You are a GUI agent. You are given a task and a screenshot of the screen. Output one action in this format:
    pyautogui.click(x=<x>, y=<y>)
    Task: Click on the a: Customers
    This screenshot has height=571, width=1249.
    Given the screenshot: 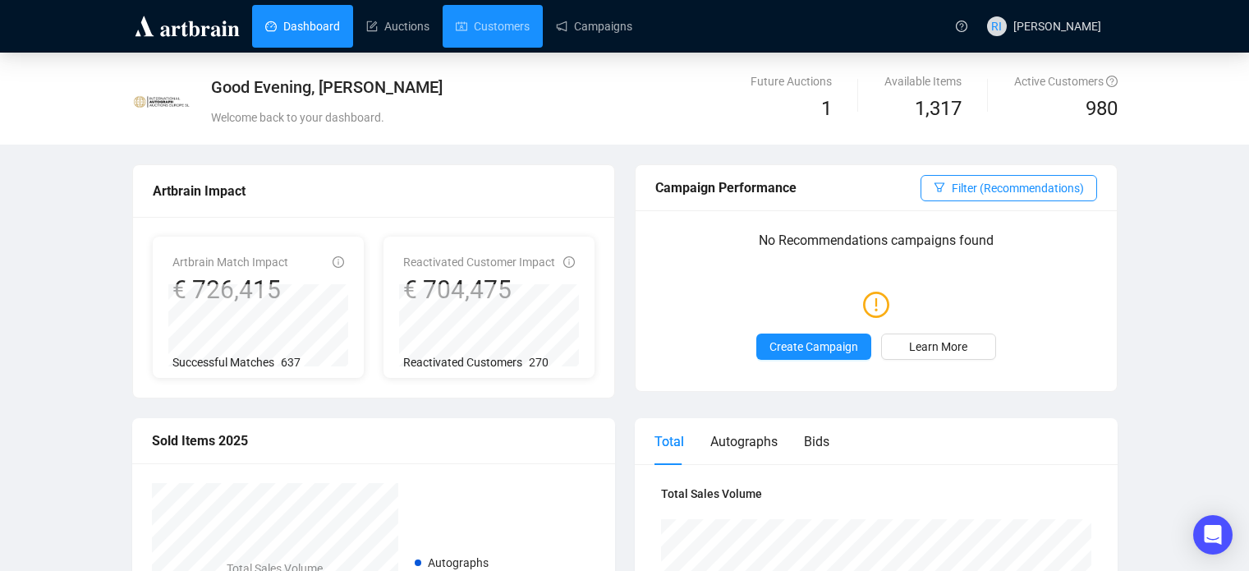 What is the action you would take?
    pyautogui.click(x=493, y=26)
    